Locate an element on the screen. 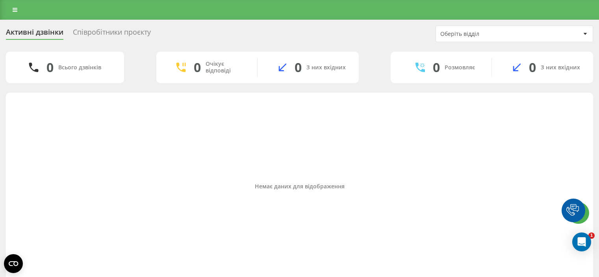 This screenshot has width=599, height=277. div: Очікує відповіді is located at coordinates (225, 67).